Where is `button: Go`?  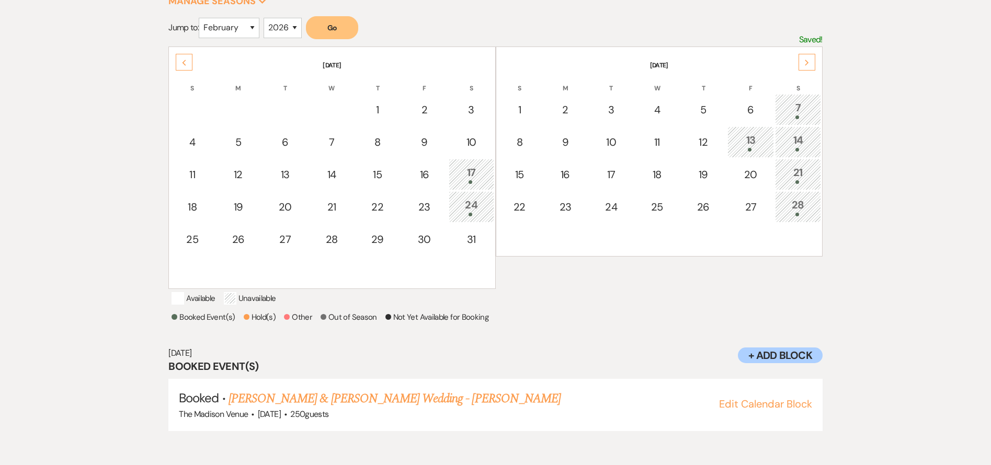 button: Go is located at coordinates (332, 28).